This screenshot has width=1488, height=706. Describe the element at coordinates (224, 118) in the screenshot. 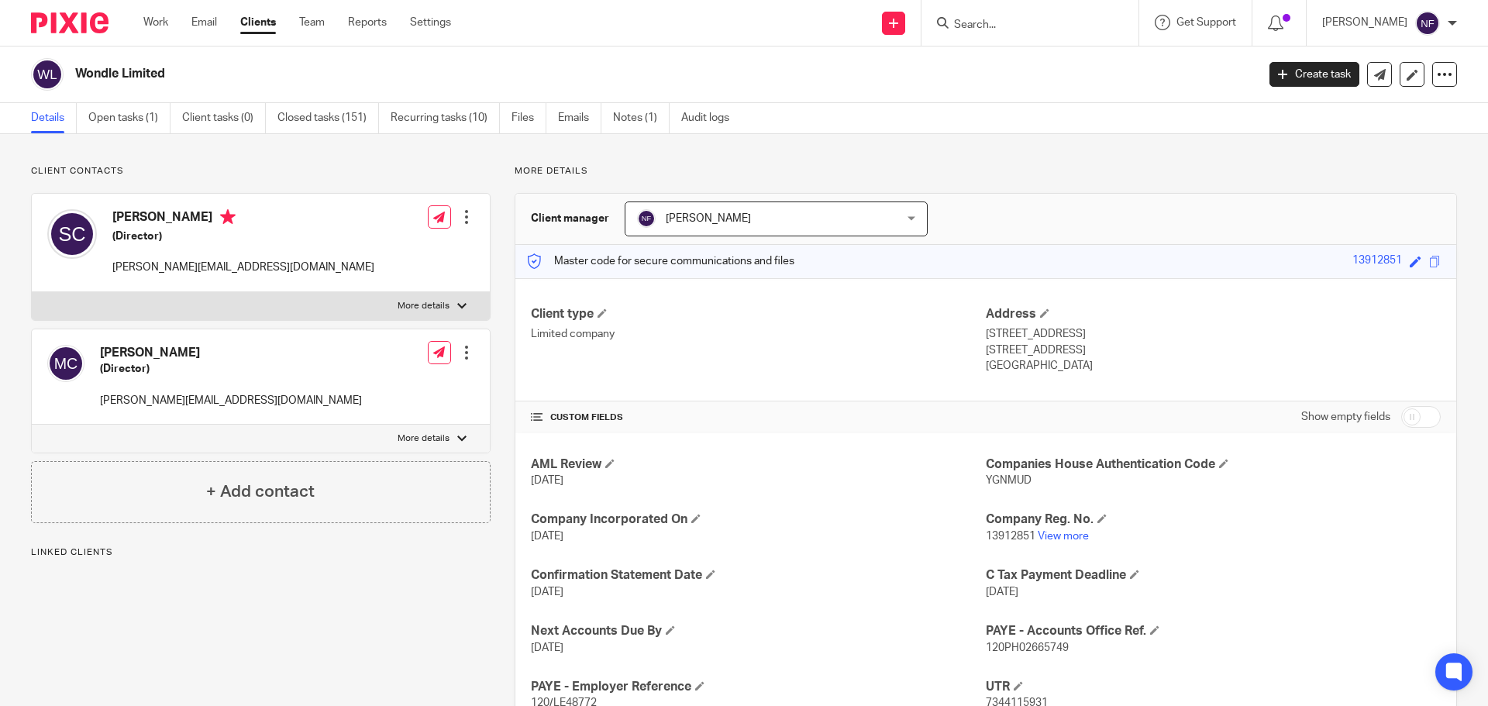

I see `a: Client tasks (0)` at that location.